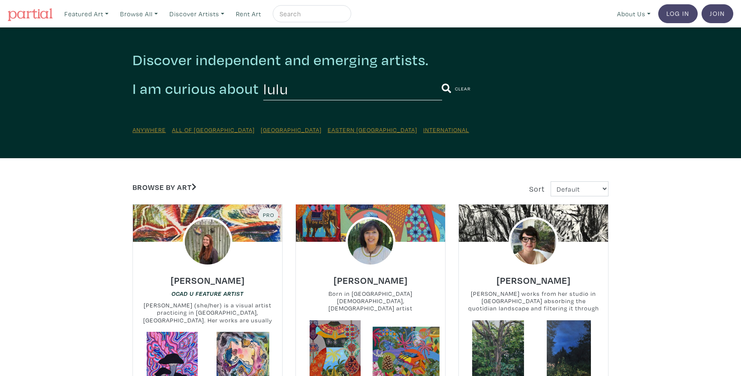 The width and height of the screenshot is (741, 376). I want to click on a: About Us, so click(634, 14).